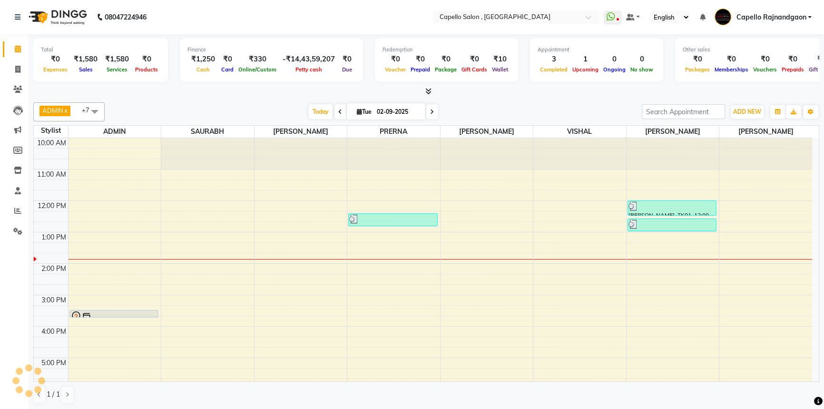 The width and height of the screenshot is (824, 409). Describe the element at coordinates (54, 237) in the screenshot. I see `div: 1:00 PM` at that location.